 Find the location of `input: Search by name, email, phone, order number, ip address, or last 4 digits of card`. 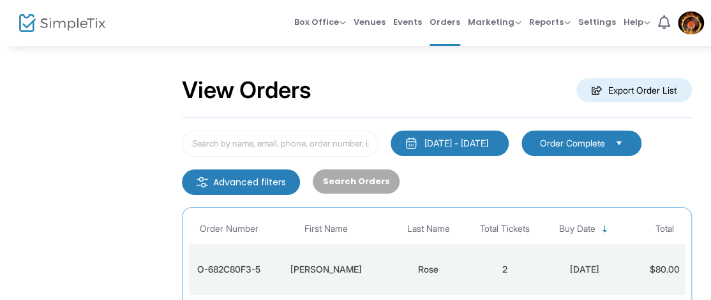

input: Search by name, email, phone, order number, ip address, or last 4 digits of card is located at coordinates (280, 144).